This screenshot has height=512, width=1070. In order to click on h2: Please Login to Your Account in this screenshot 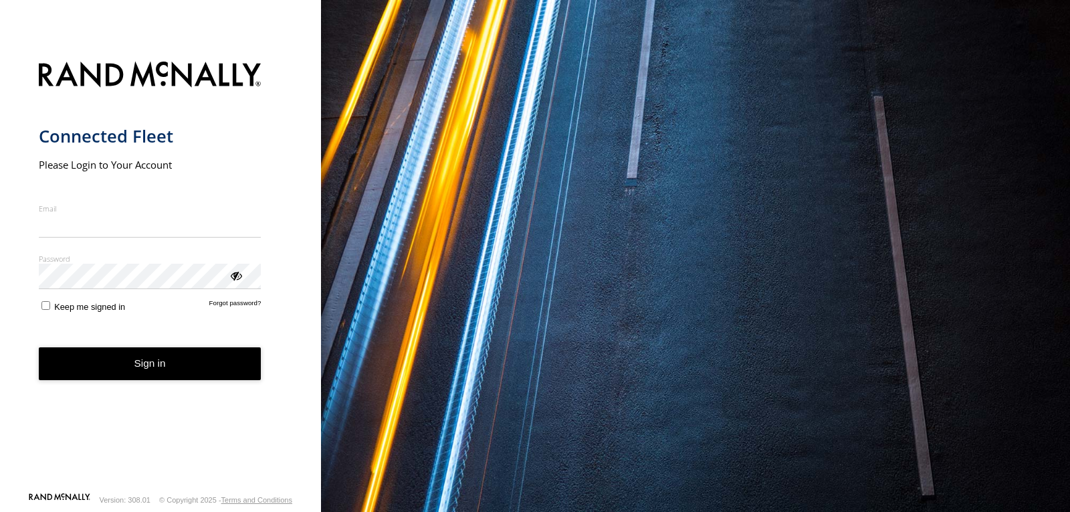, I will do `click(150, 165)`.